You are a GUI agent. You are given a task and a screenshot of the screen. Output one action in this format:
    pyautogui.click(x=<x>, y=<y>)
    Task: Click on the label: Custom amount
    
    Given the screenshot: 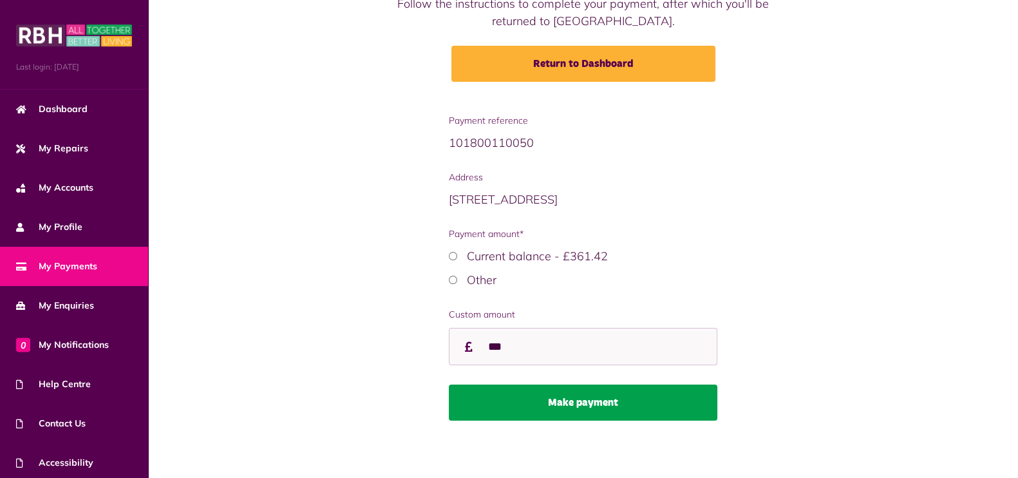 What is the action you would take?
    pyautogui.click(x=583, y=314)
    